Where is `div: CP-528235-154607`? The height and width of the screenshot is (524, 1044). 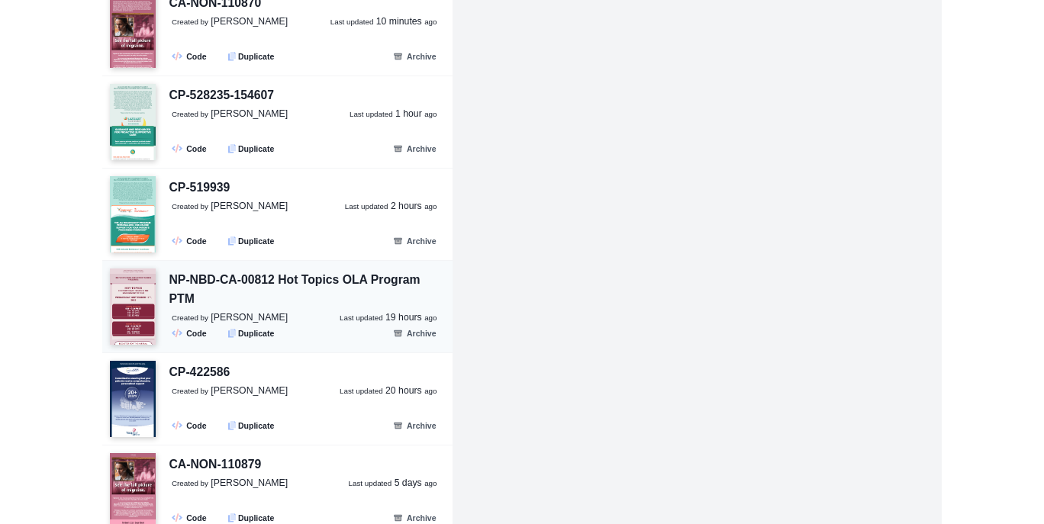 div: CP-528235-154607 is located at coordinates (221, 95).